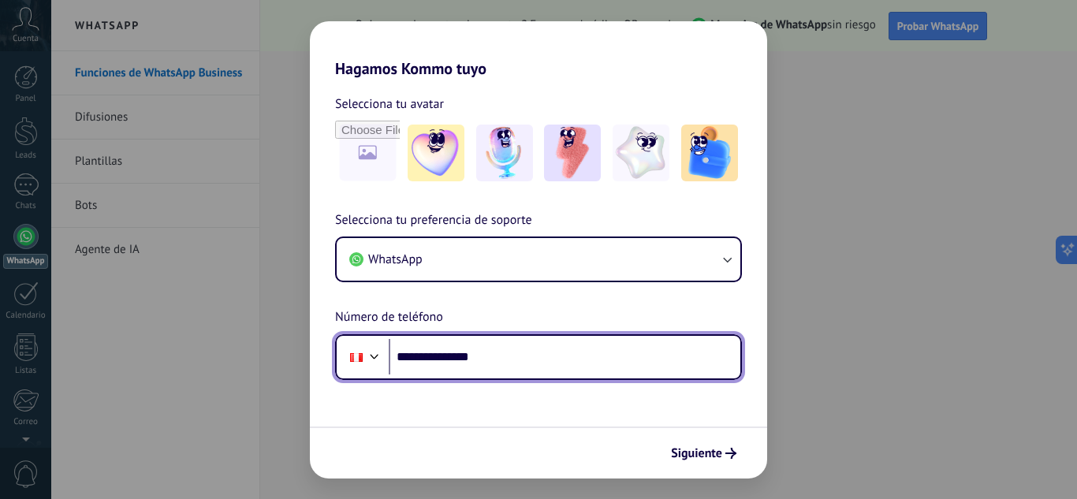 The height and width of the screenshot is (499, 1077). Describe the element at coordinates (703, 453) in the screenshot. I see `button: Siguiente` at that location.